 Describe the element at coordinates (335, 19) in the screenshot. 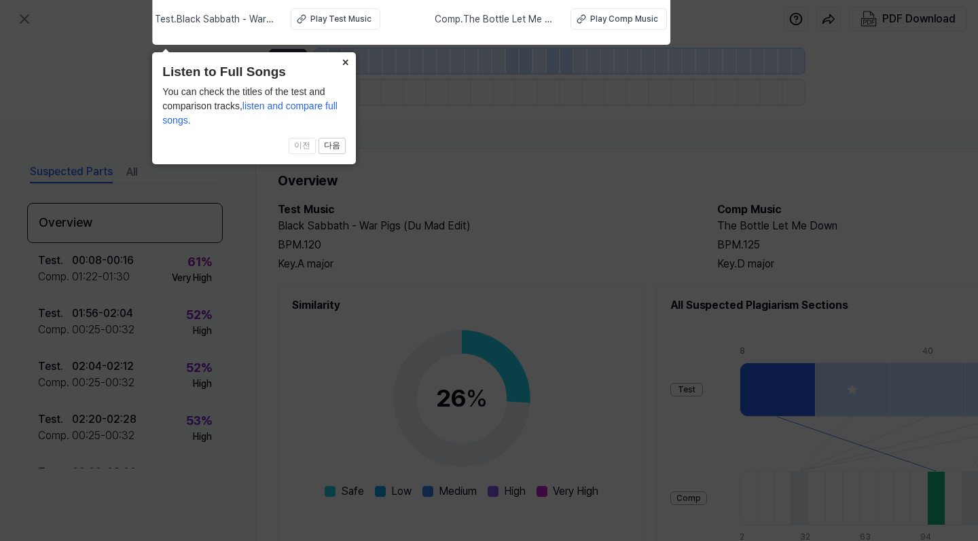

I see `button: Play Test Music` at that location.